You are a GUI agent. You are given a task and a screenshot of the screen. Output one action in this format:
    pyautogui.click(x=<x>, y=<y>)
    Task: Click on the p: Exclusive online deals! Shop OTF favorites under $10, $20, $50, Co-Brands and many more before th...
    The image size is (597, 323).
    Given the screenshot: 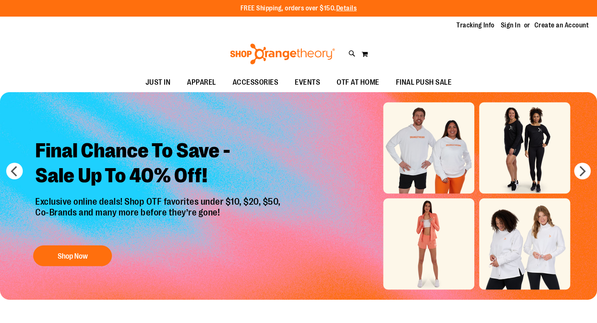 What is the action you would take?
    pyautogui.click(x=159, y=217)
    